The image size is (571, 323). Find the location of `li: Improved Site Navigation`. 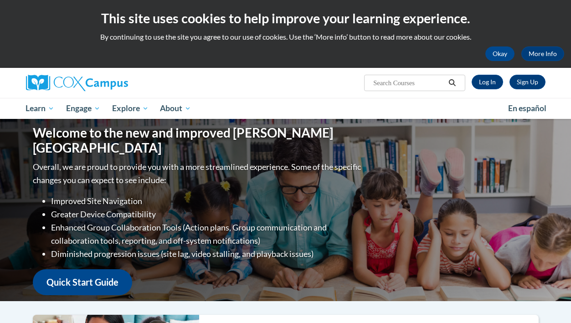

li: Improved Site Navigation is located at coordinates (207, 201).